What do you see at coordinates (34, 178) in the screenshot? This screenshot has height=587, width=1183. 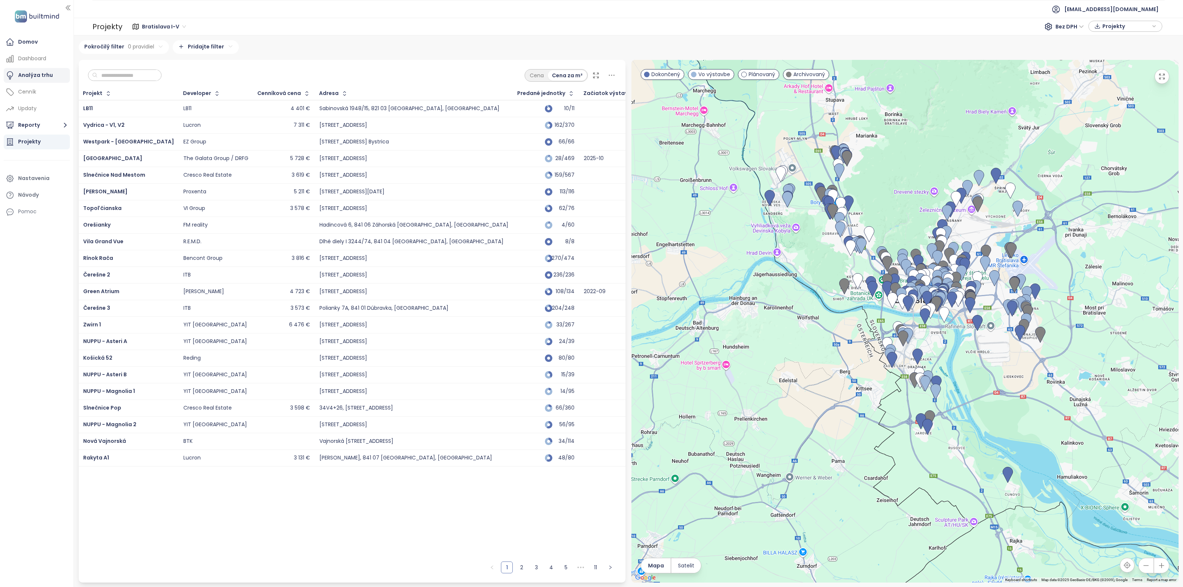 I see `div: Nastavenia` at bounding box center [34, 178].